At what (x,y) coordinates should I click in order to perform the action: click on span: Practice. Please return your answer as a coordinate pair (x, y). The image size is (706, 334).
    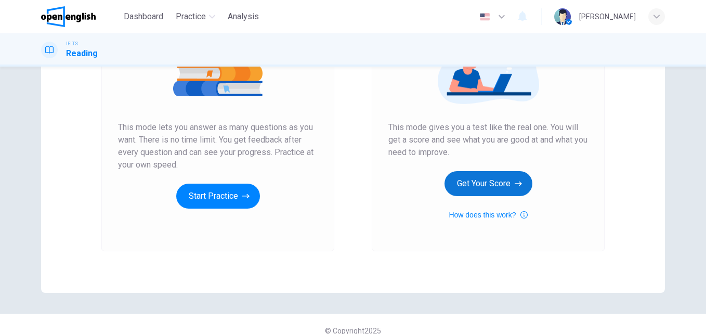
    Looking at the image, I should click on (191, 17).